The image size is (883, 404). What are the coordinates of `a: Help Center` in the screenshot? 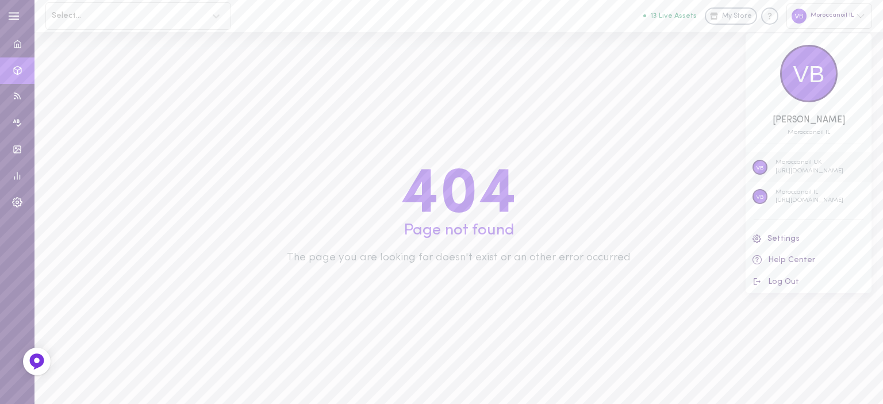 It's located at (809, 261).